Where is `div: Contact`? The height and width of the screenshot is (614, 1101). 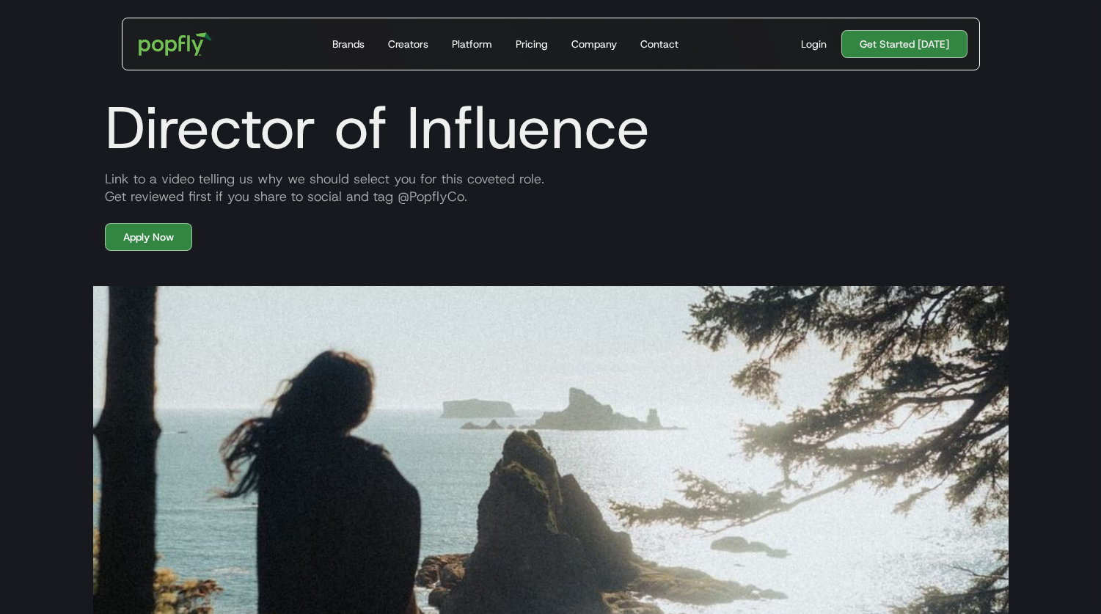
div: Contact is located at coordinates (659, 44).